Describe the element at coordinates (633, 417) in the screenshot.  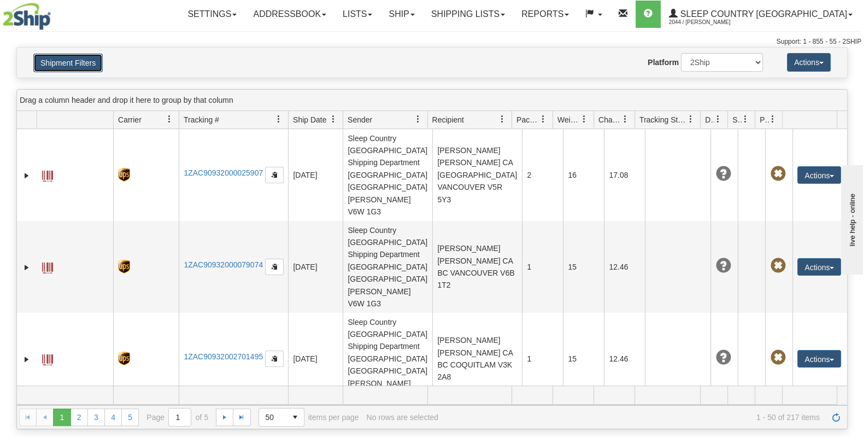
I see `span: 1 - 50 of 217 items` at that location.